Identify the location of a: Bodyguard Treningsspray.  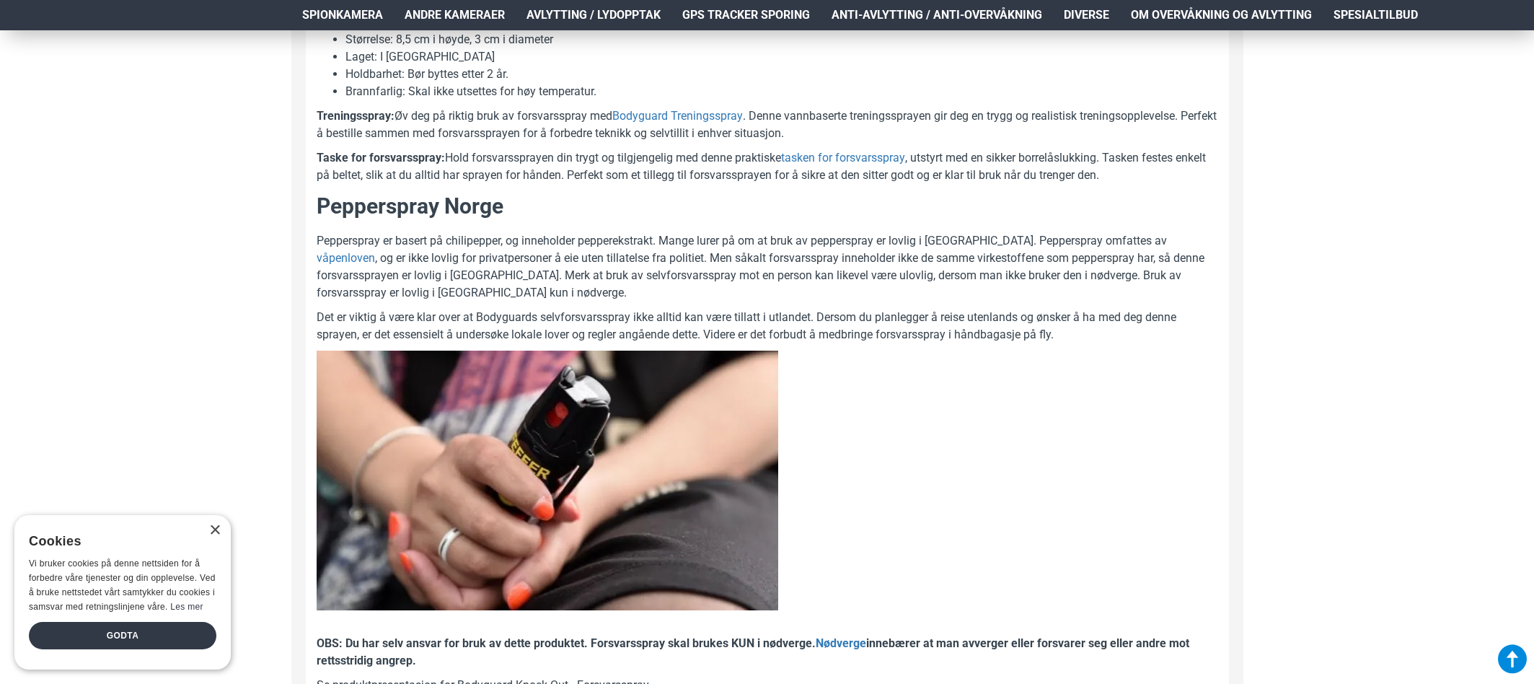
(677, 116).